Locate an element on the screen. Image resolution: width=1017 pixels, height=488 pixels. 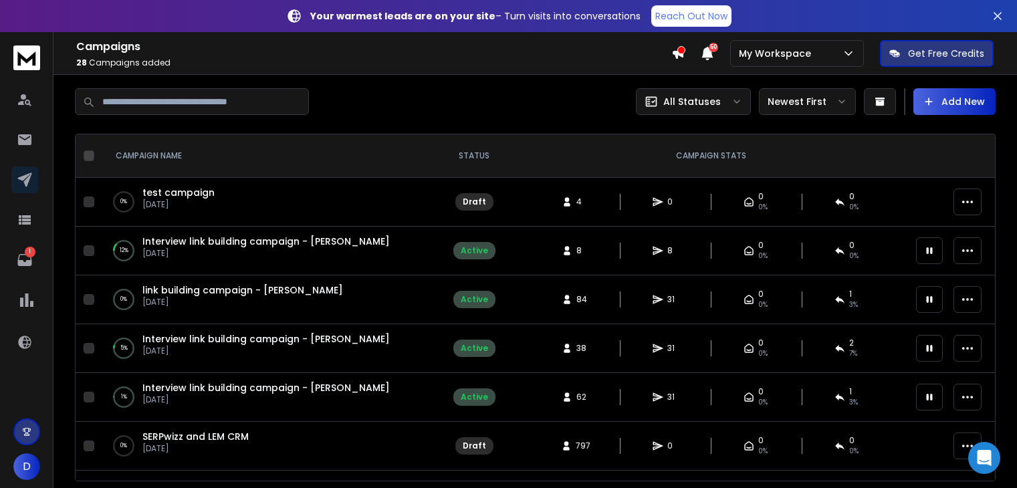
span: test campaign is located at coordinates (179, 193).